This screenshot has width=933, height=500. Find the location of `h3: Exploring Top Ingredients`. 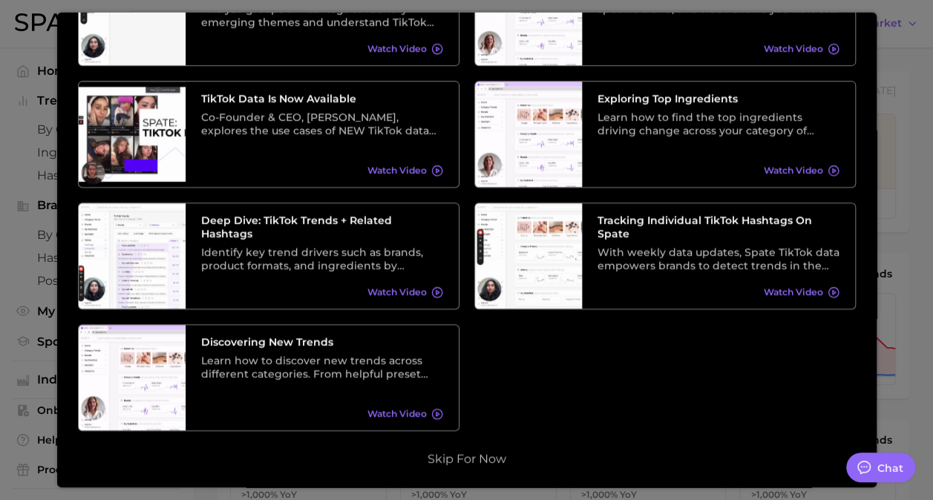

h3: Exploring Top Ingredients is located at coordinates (719, 98).